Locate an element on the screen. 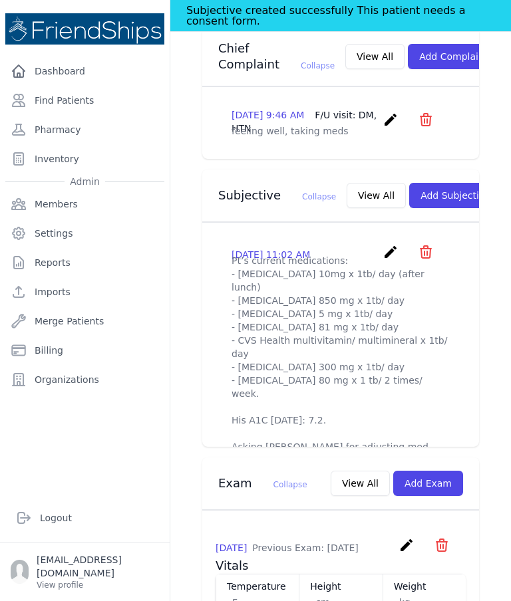 Image resolution: width=511 pixels, height=601 pixels. span: Vitals is located at coordinates (231, 565).